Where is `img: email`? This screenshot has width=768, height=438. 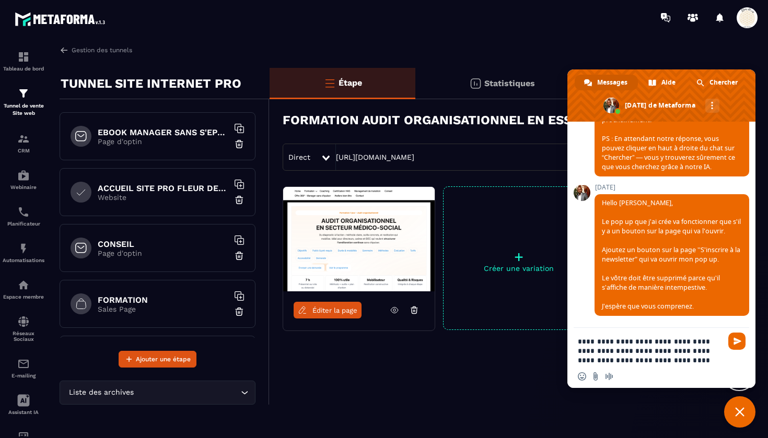
img: email is located at coordinates (24, 364).